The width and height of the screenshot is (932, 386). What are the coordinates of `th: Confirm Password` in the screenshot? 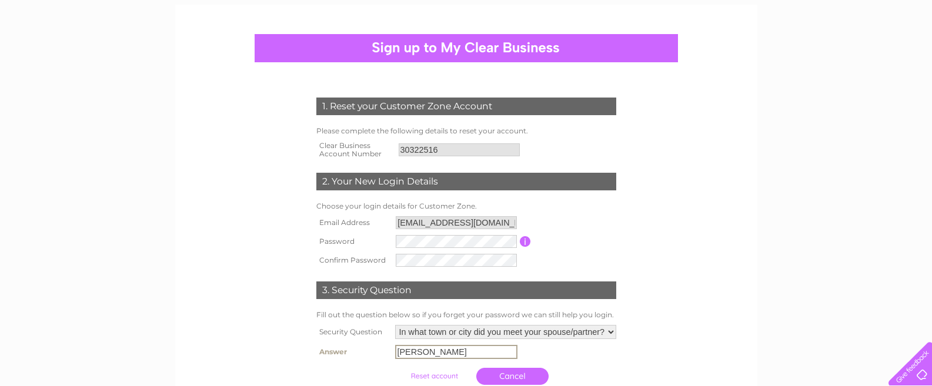 It's located at (353, 261).